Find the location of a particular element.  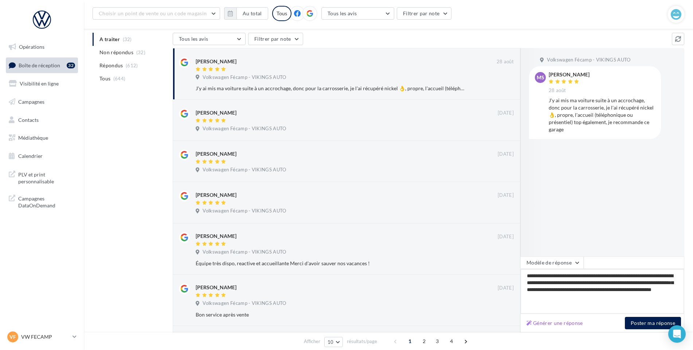

span: Choisir un point de vente ou un code magasin is located at coordinates (153, 13).